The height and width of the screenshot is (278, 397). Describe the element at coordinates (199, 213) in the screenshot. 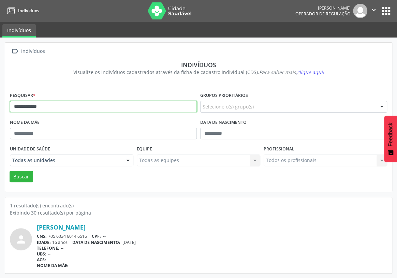

I see `div: Exibindo 30 resultado(s) por página` at that location.